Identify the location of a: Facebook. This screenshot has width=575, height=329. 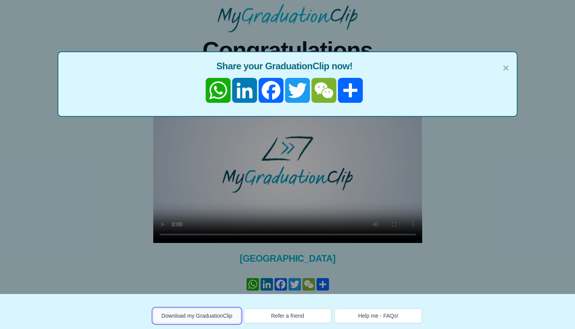
(271, 90).